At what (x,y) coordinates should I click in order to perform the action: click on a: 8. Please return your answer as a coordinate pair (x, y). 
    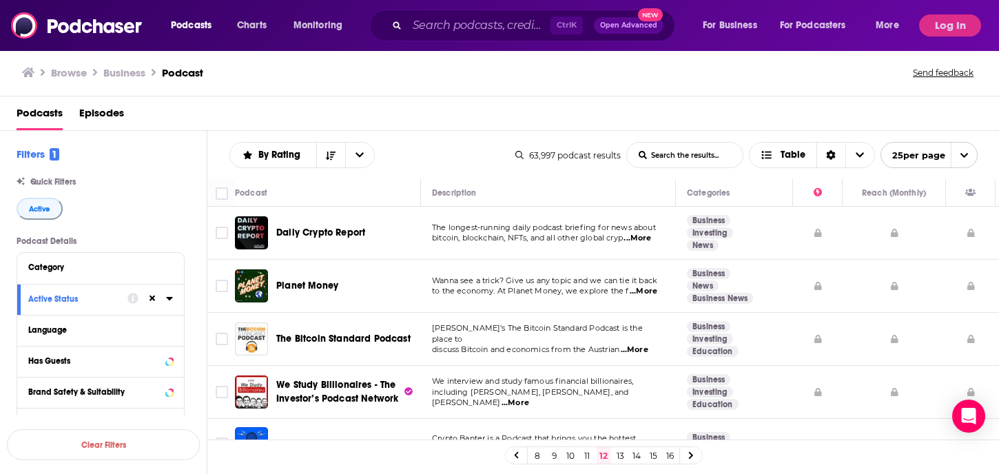
    Looking at the image, I should click on (537, 455).